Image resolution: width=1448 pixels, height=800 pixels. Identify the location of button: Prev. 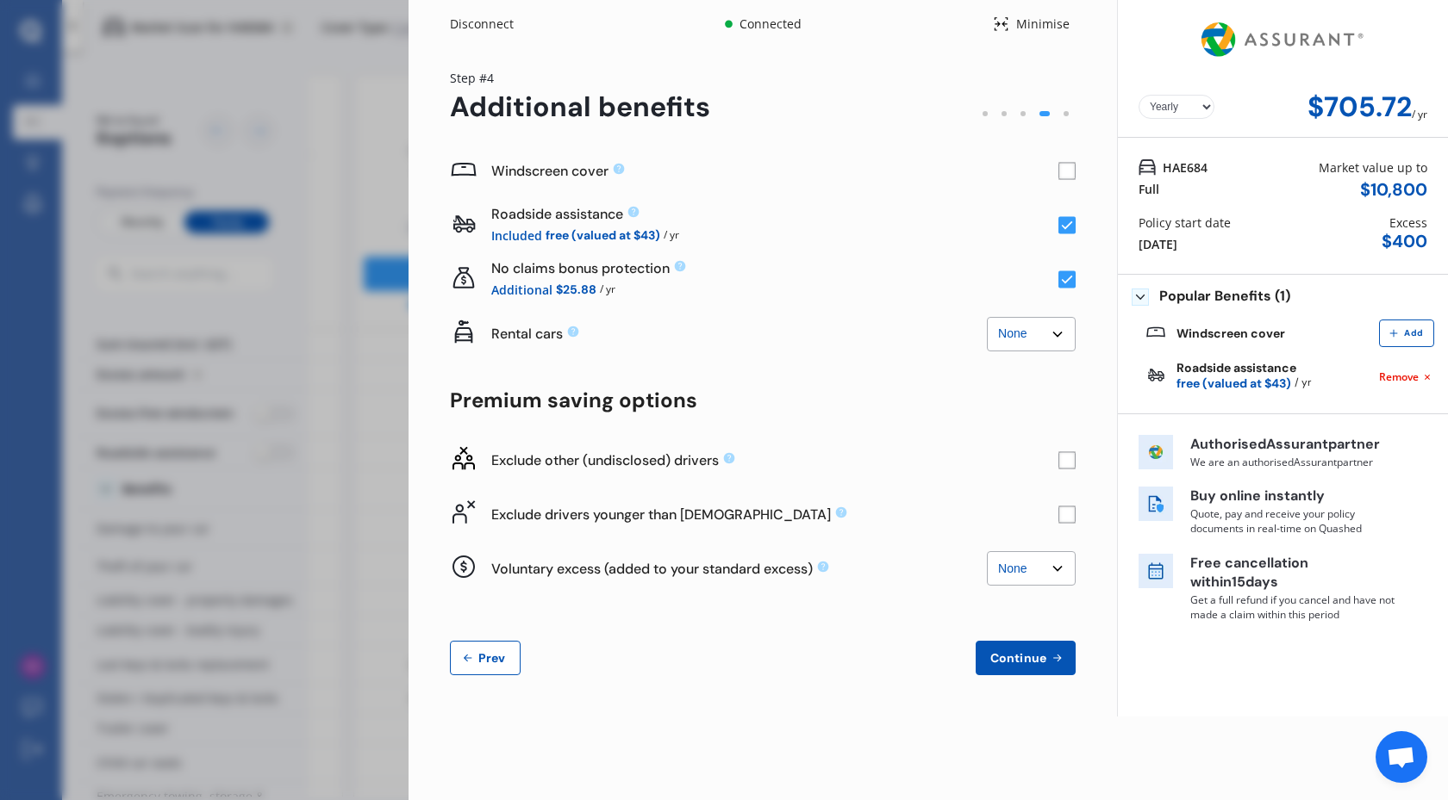
(485, 658).